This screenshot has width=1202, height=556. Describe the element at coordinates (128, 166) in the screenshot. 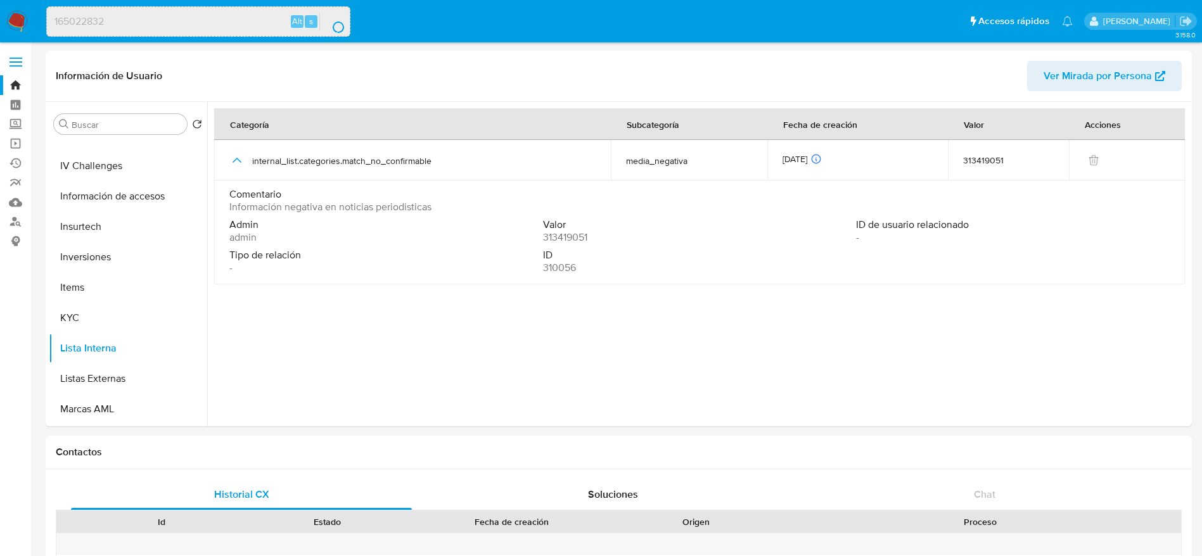

I see `button: IV Challenges` at that location.